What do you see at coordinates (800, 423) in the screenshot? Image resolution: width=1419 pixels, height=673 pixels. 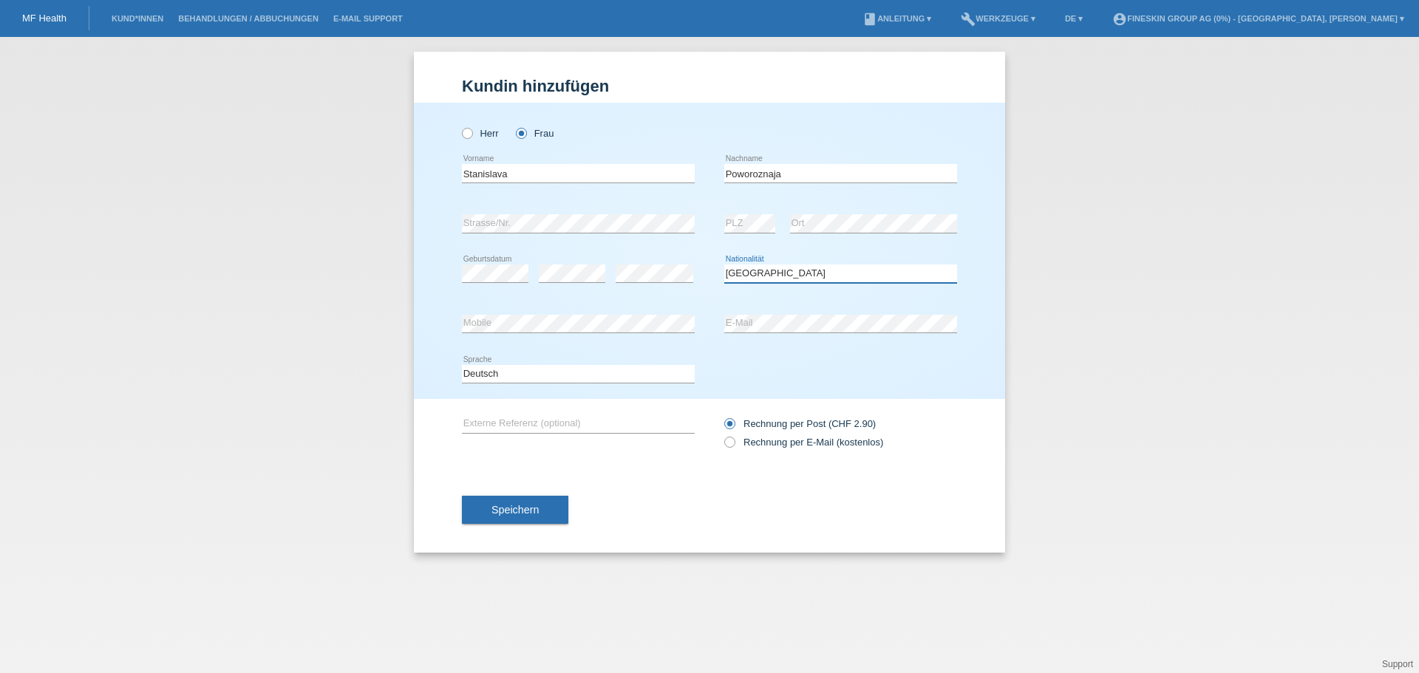 I see `label: Rechnung per Post (CHF 2.90)` at bounding box center [800, 423].